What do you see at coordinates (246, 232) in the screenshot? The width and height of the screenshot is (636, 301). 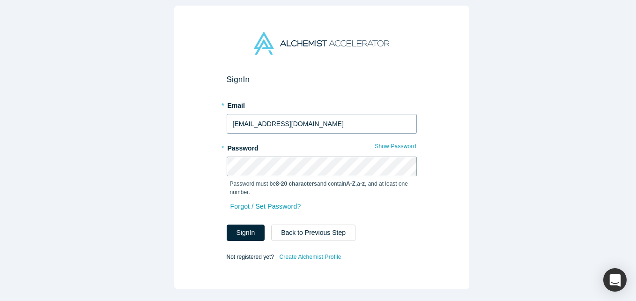 I see `button: SignIn` at bounding box center [246, 232].